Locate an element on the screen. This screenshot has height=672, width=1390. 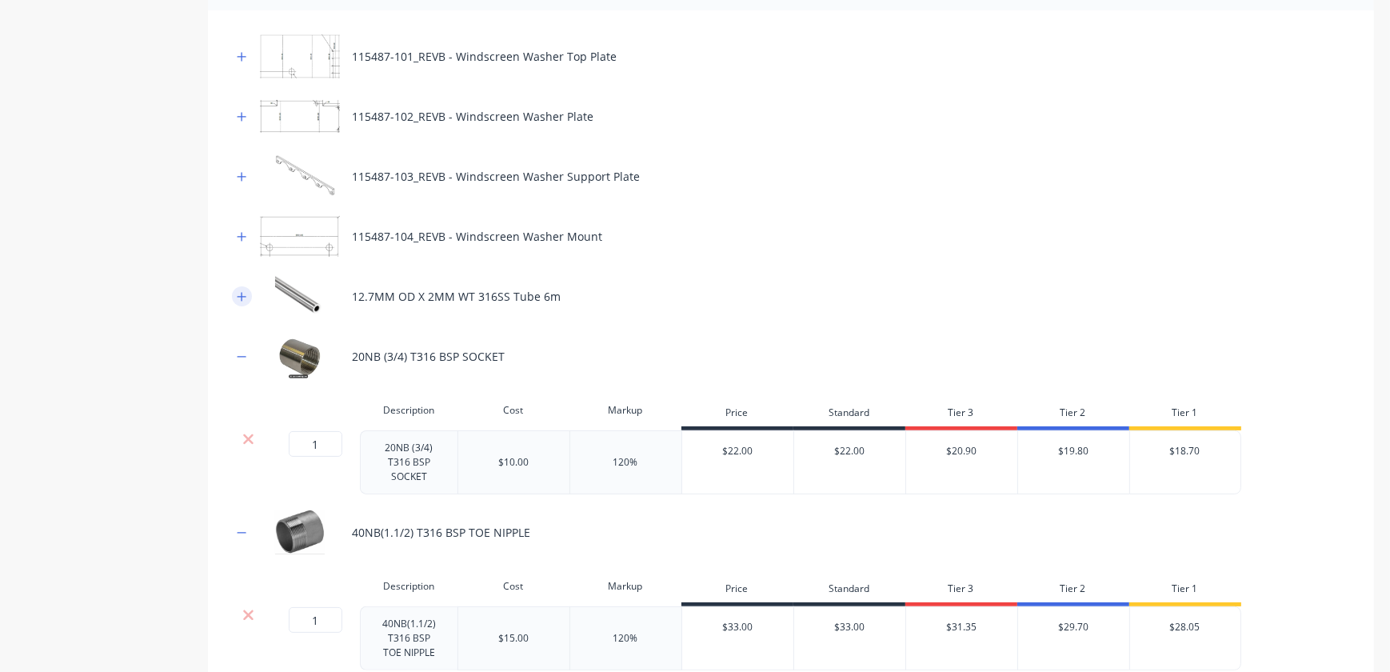
div: $19.80 is located at coordinates (1074, 451).